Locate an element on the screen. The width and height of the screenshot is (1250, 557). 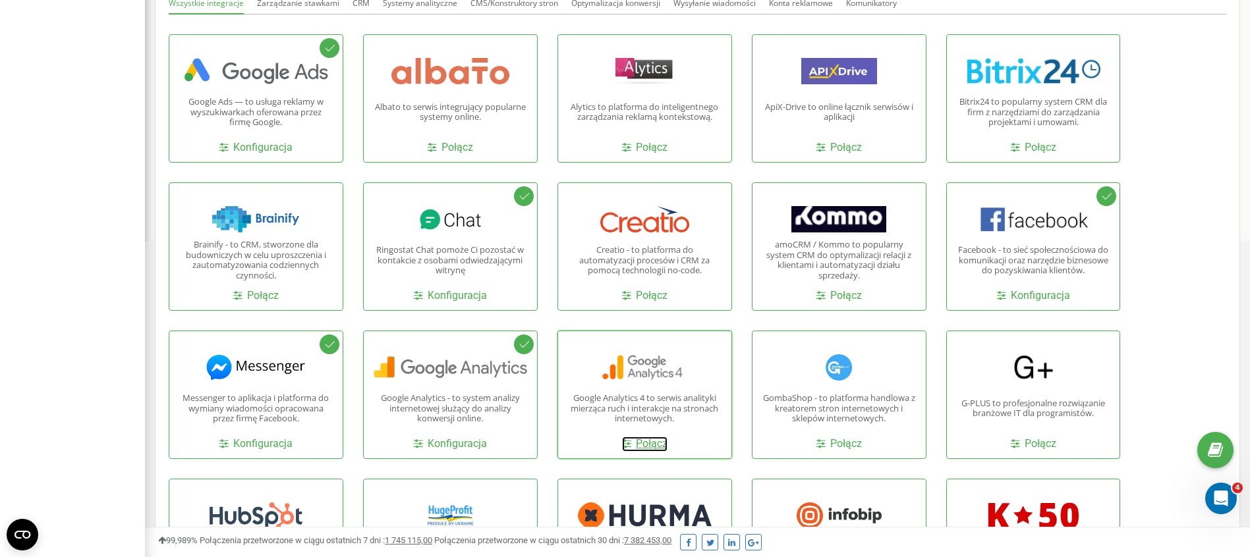
u: 7 382 453,00 is located at coordinates (648, 540).